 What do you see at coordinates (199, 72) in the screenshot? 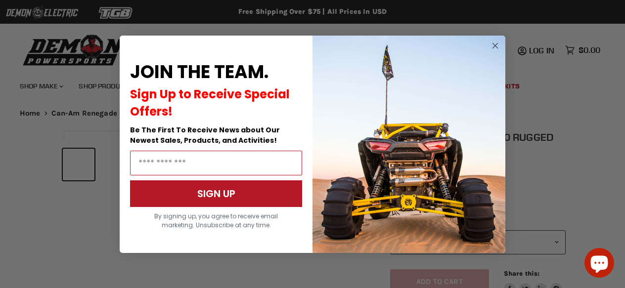
I see `span: JOIN THE TEAM.` at bounding box center [199, 72].